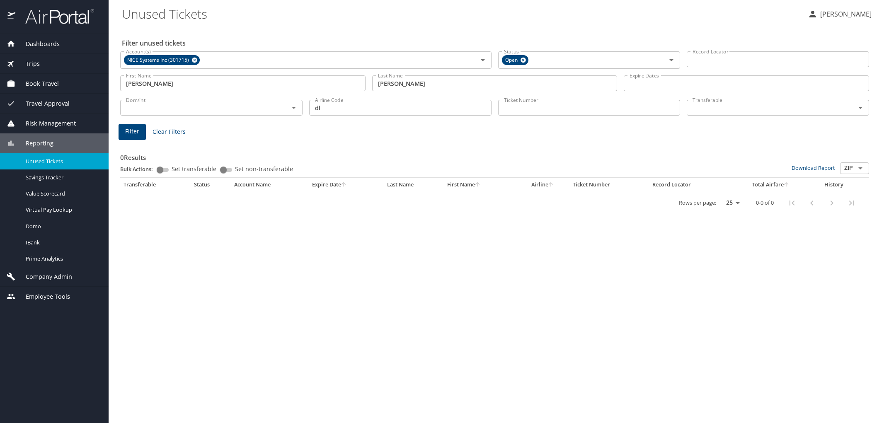 The width and height of the screenshot is (884, 423). What do you see at coordinates (270, 185) in the screenshot?
I see `th: Account Name` at bounding box center [270, 185].